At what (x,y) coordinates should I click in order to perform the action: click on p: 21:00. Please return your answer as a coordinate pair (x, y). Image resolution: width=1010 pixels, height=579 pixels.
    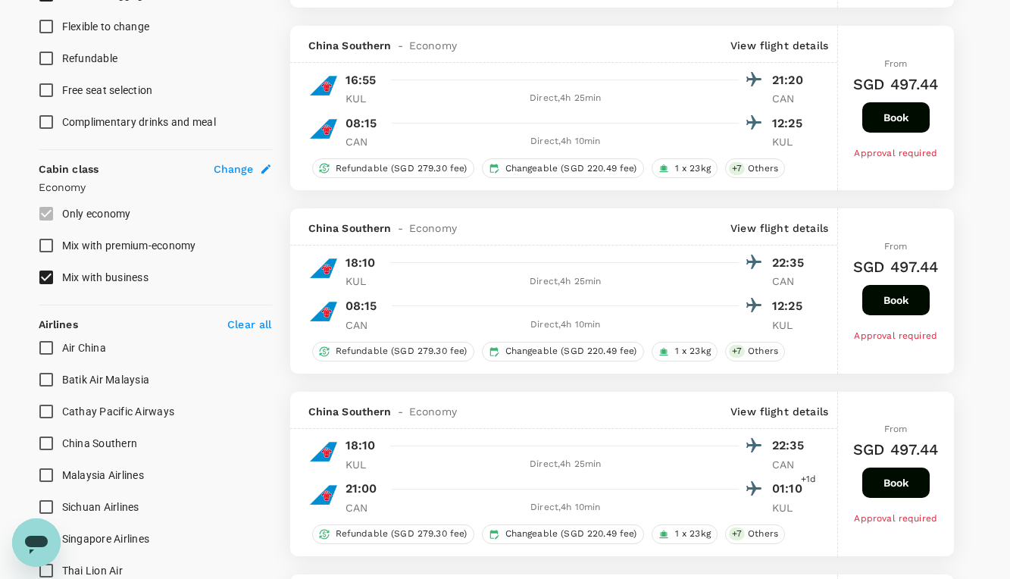
    Looking at the image, I should click on (362, 489).